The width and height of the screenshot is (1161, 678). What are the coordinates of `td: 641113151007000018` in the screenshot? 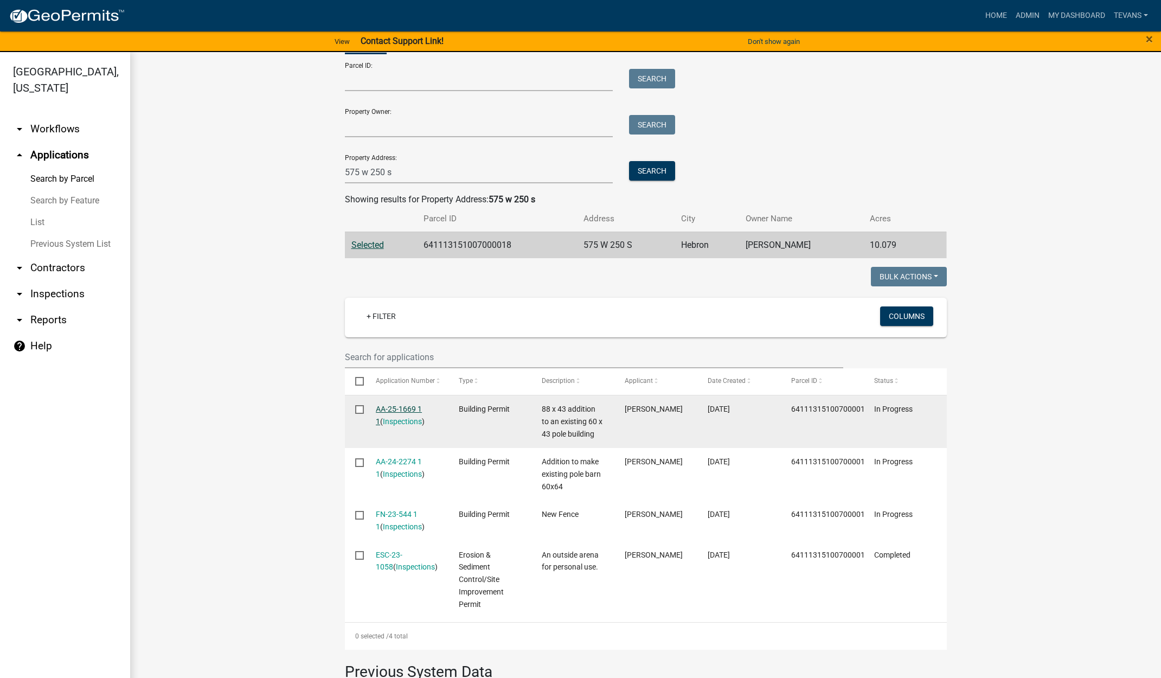 It's located at (497, 245).